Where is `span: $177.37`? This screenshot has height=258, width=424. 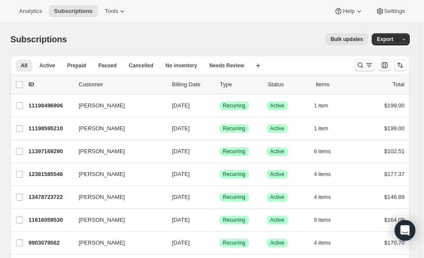
span: $177.37 is located at coordinates (394, 174).